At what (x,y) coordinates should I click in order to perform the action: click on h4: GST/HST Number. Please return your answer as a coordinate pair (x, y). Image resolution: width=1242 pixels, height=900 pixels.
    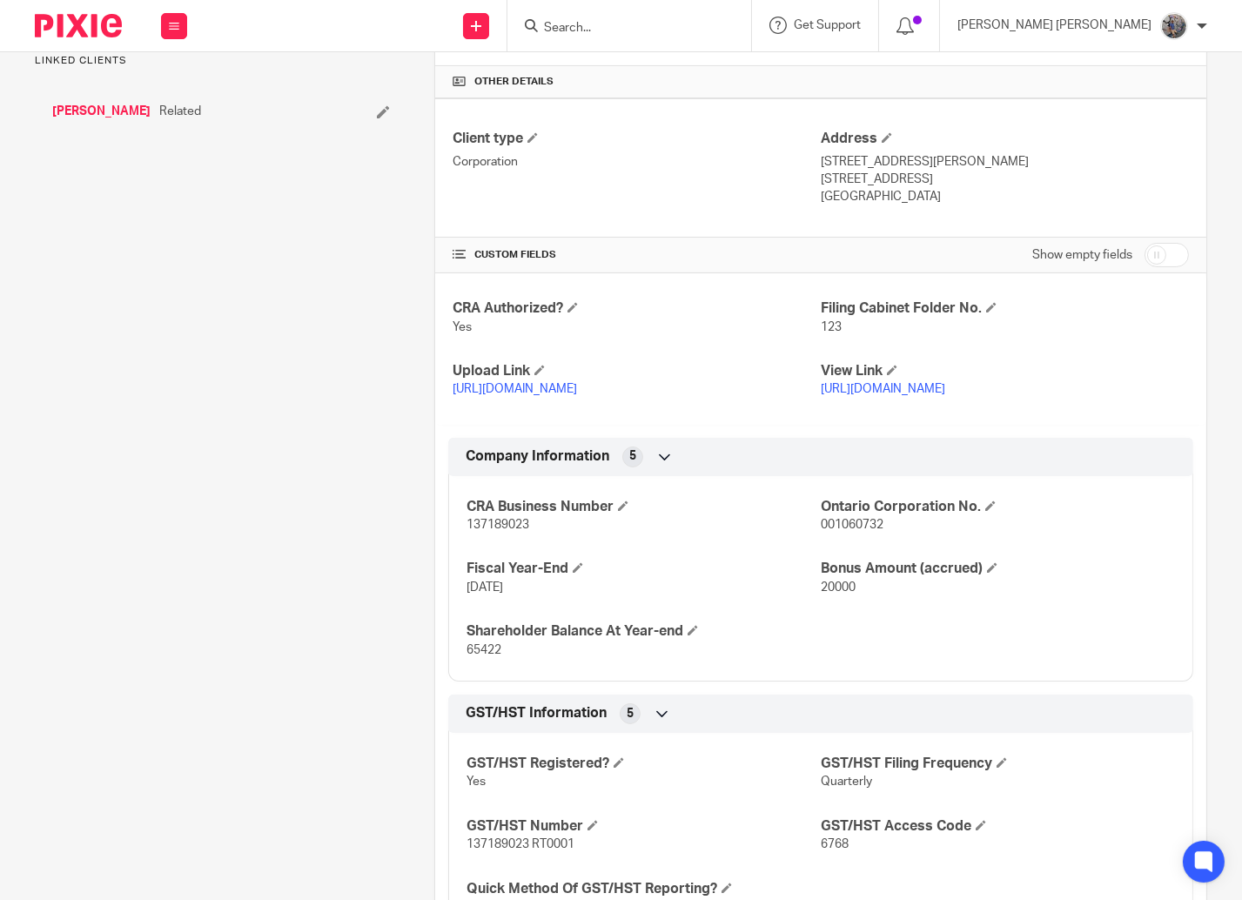
    Looking at the image, I should click on (643, 826).